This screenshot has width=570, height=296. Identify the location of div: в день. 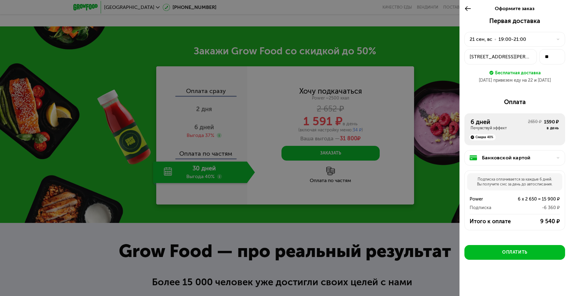
(551, 128).